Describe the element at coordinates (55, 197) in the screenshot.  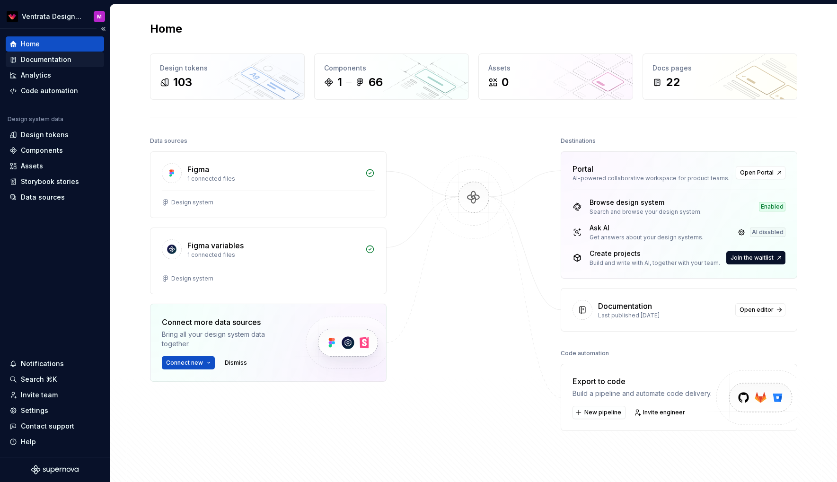
I see `a: Data sources` at that location.